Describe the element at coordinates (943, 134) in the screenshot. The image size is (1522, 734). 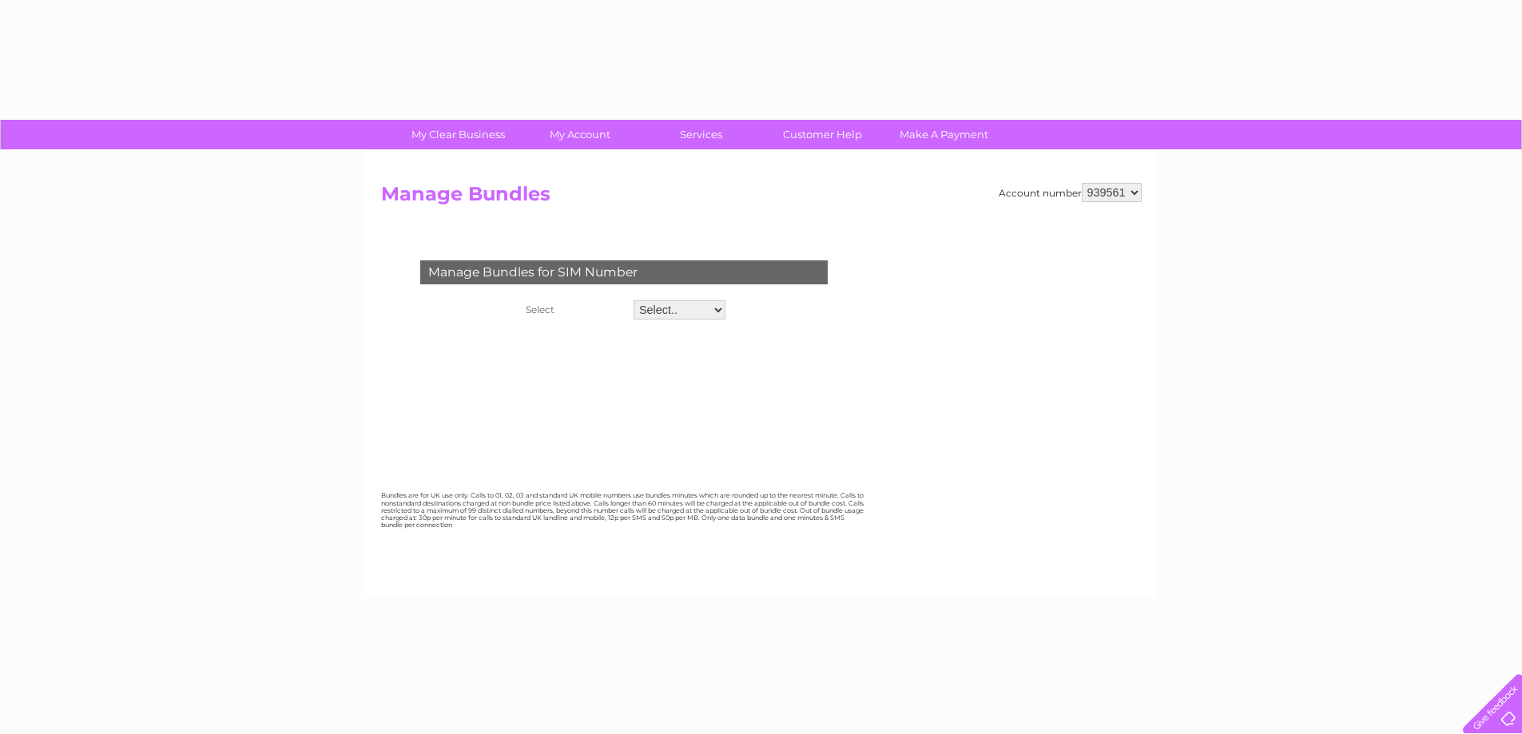
I see `a: Make A Payment` at that location.